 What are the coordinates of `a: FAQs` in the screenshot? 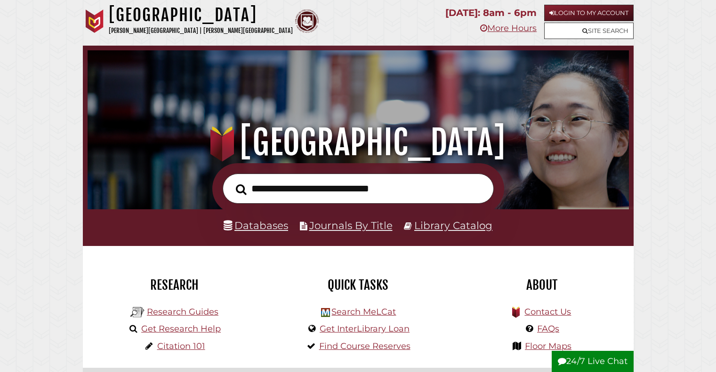 It's located at (548, 329).